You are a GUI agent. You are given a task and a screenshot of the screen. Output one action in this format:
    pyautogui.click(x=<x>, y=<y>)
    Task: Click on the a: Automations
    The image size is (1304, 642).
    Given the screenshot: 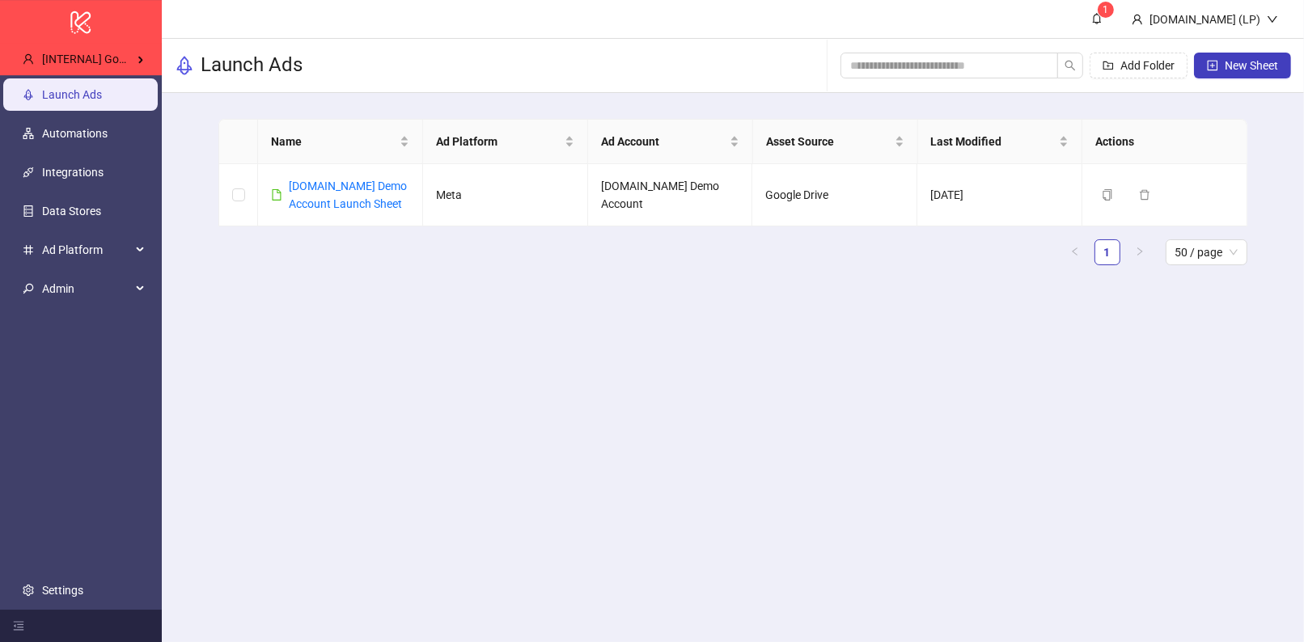 What is the action you would take?
    pyautogui.click(x=74, y=133)
    